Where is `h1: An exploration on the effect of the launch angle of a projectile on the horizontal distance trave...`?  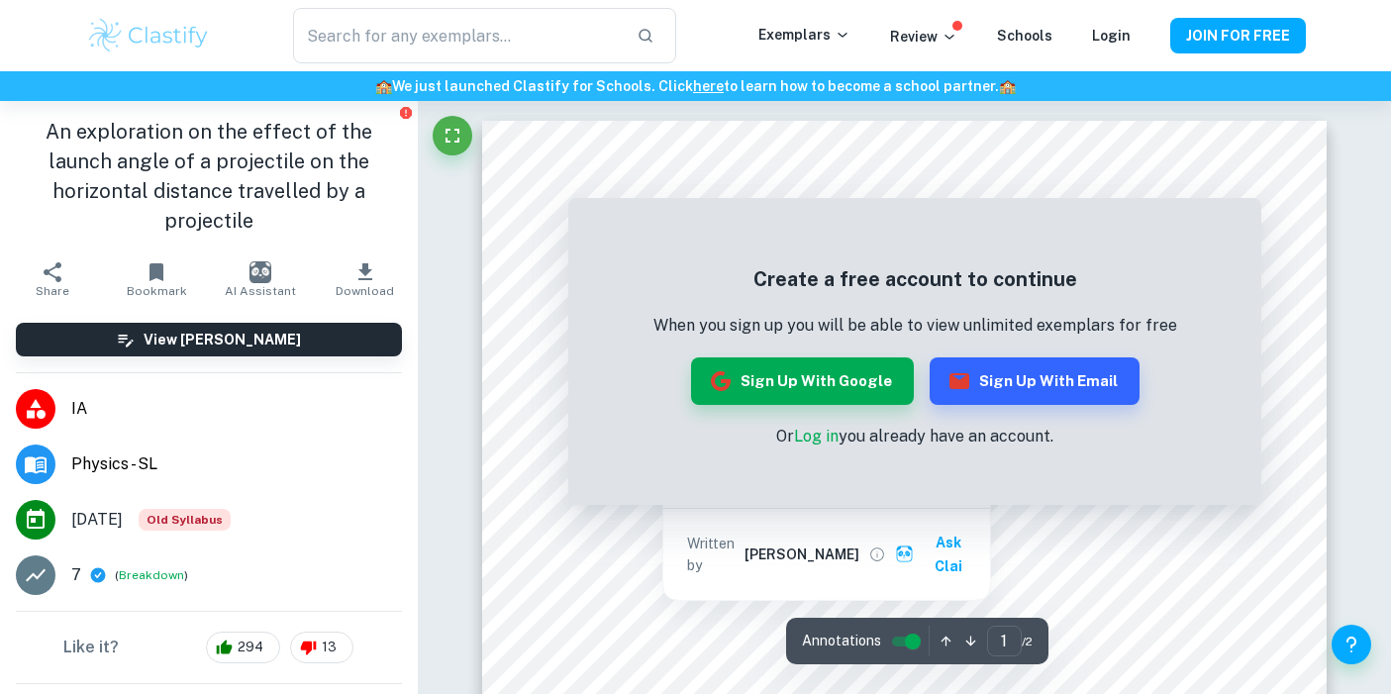 h1: An exploration on the effect of the launch angle of a projectile on the horizontal distance trave... is located at coordinates (209, 176).